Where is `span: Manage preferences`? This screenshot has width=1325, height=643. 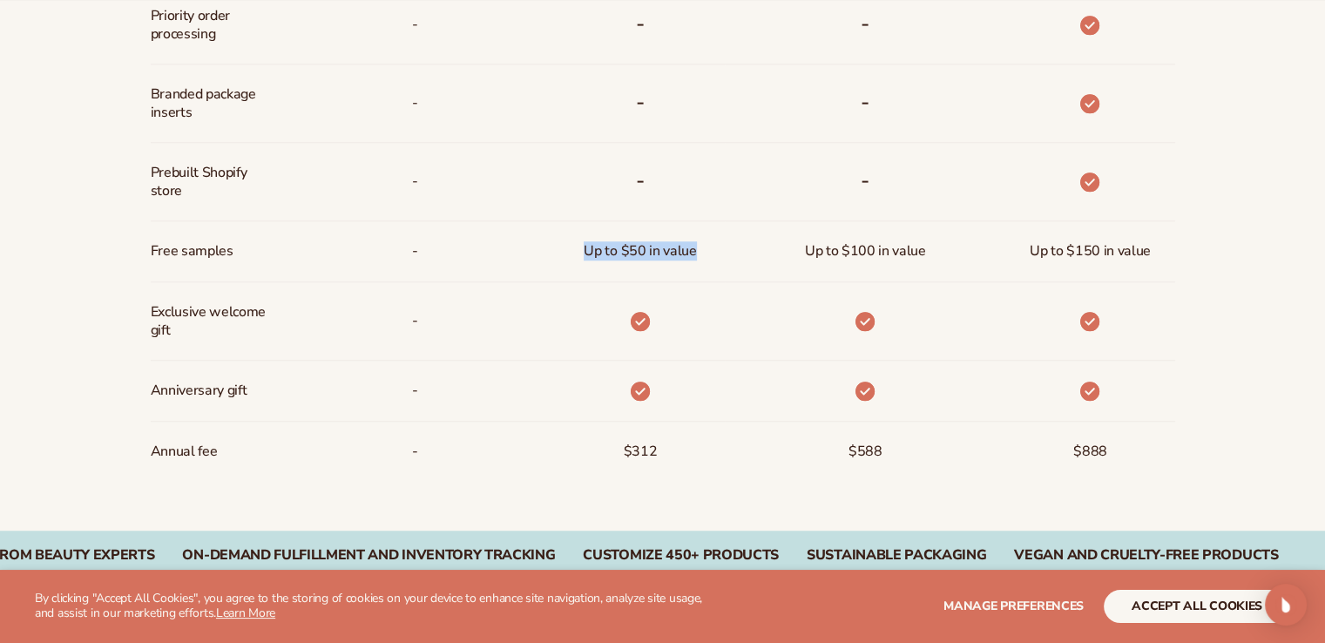 span: Manage preferences is located at coordinates (1013, 605).